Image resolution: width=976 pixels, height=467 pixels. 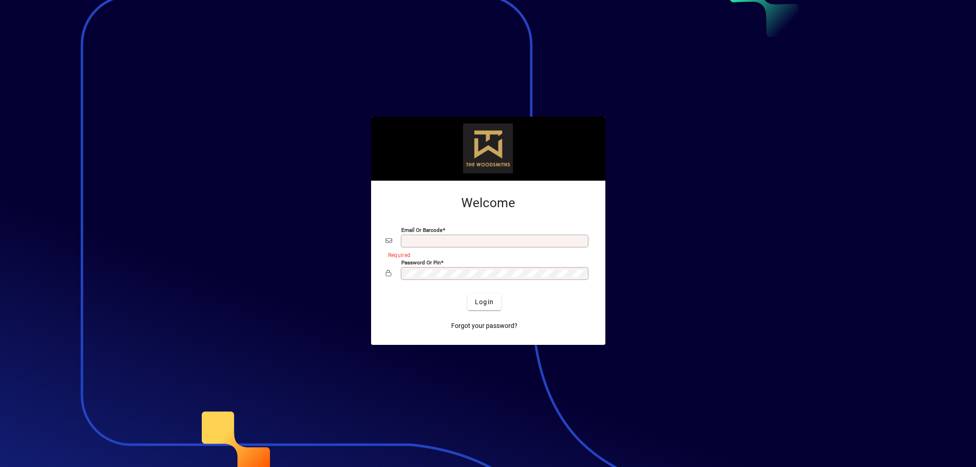 What do you see at coordinates (485, 254) in the screenshot?
I see `mat-error: Required` at bounding box center [485, 254].